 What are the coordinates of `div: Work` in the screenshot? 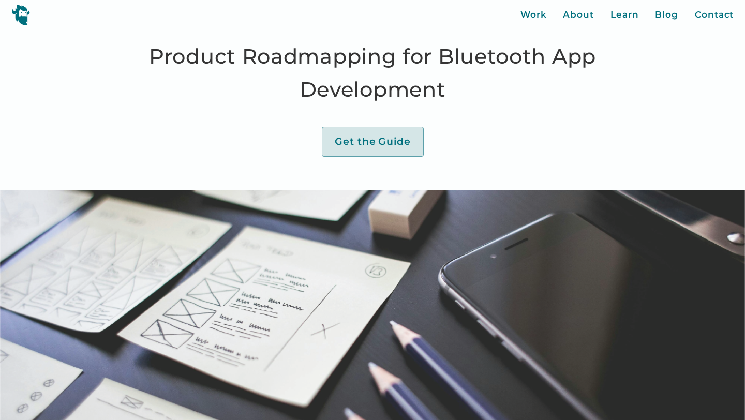 It's located at (534, 15).